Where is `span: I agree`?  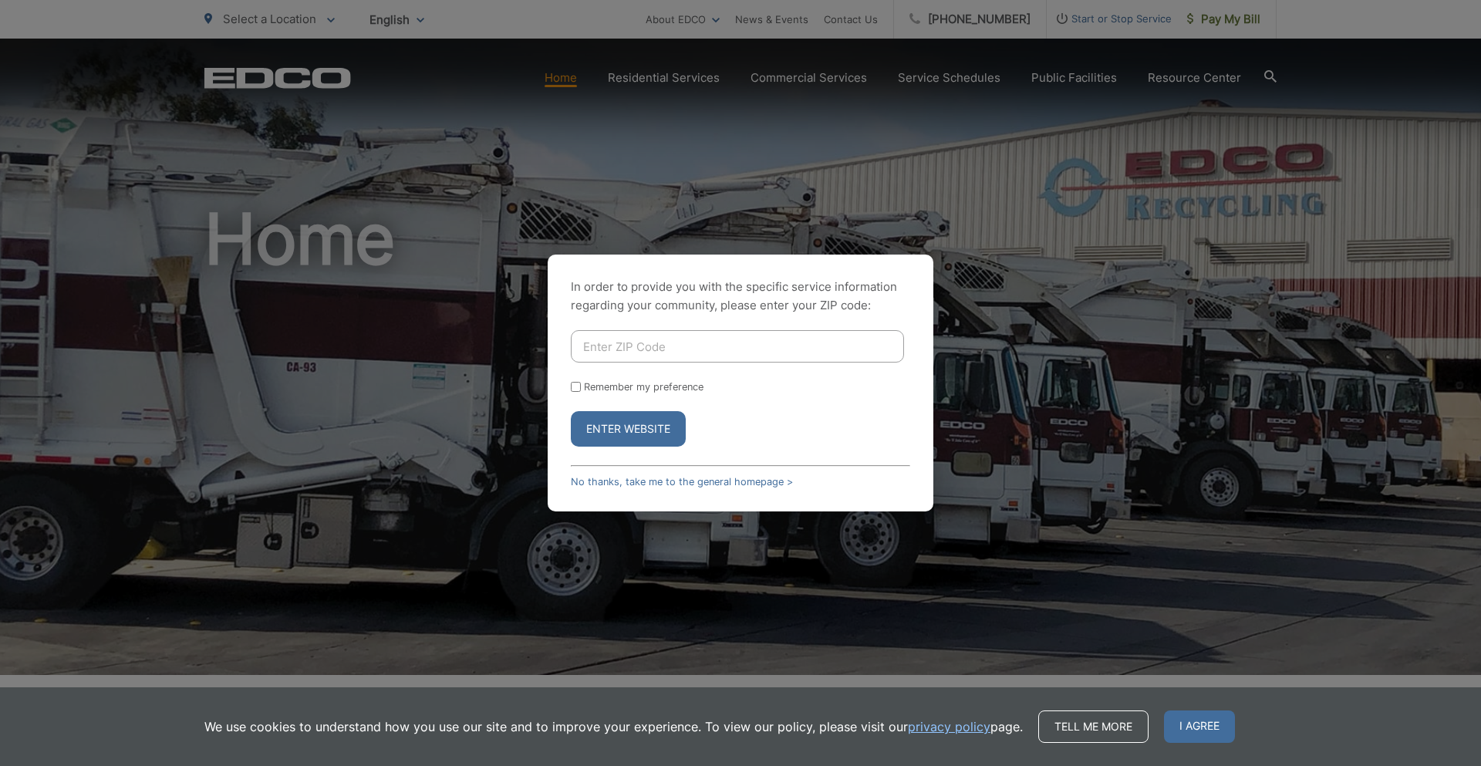 span: I agree is located at coordinates (1200, 727).